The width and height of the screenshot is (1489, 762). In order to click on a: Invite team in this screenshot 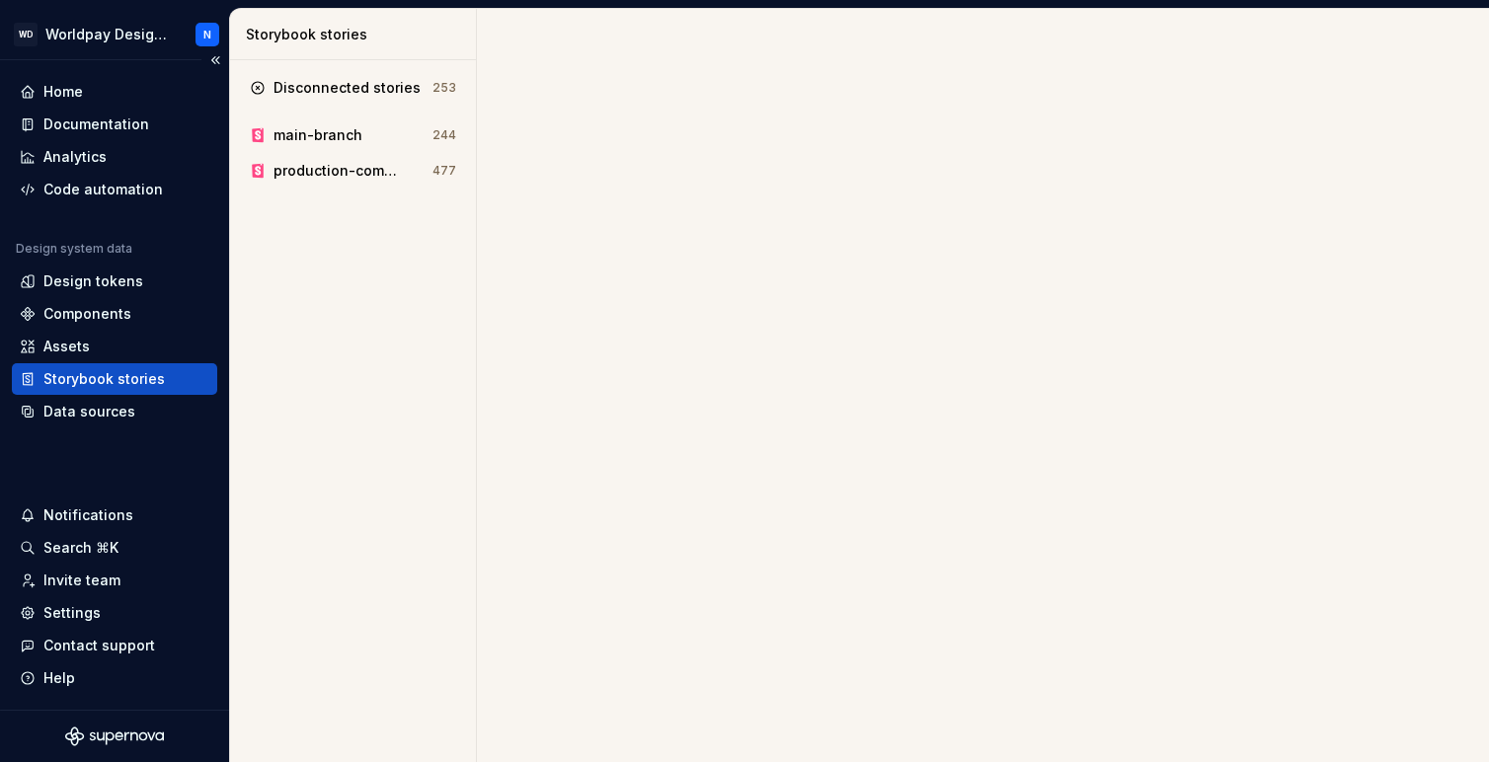, I will do `click(115, 581)`.